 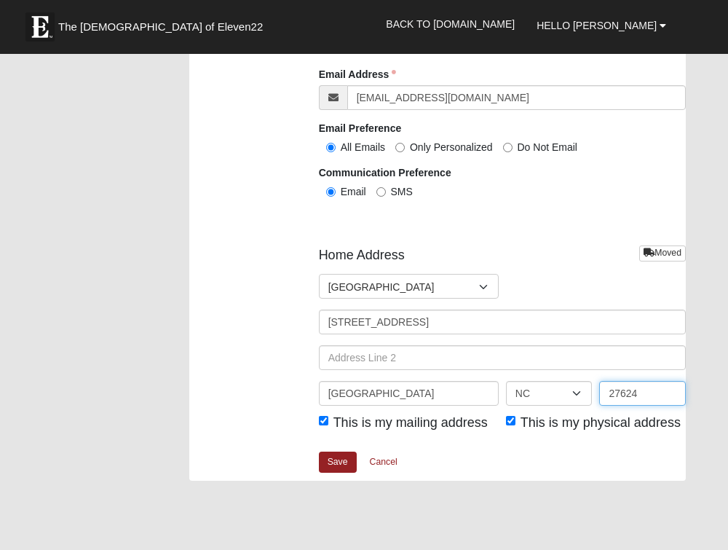 What do you see at coordinates (338, 462) in the screenshot?
I see `a: Save` at bounding box center [338, 462].